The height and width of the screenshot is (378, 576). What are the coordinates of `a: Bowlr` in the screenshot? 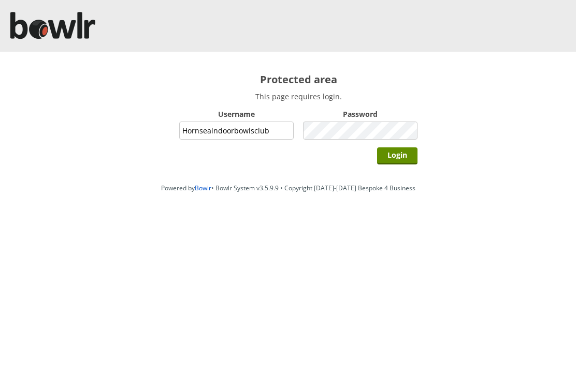 It's located at (203, 188).